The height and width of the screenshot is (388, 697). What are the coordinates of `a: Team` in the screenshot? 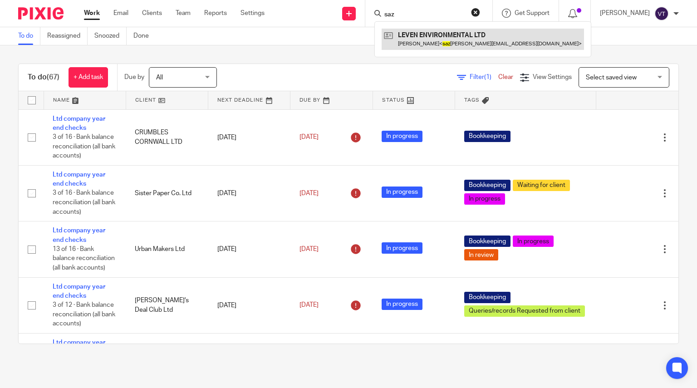 It's located at (183, 13).